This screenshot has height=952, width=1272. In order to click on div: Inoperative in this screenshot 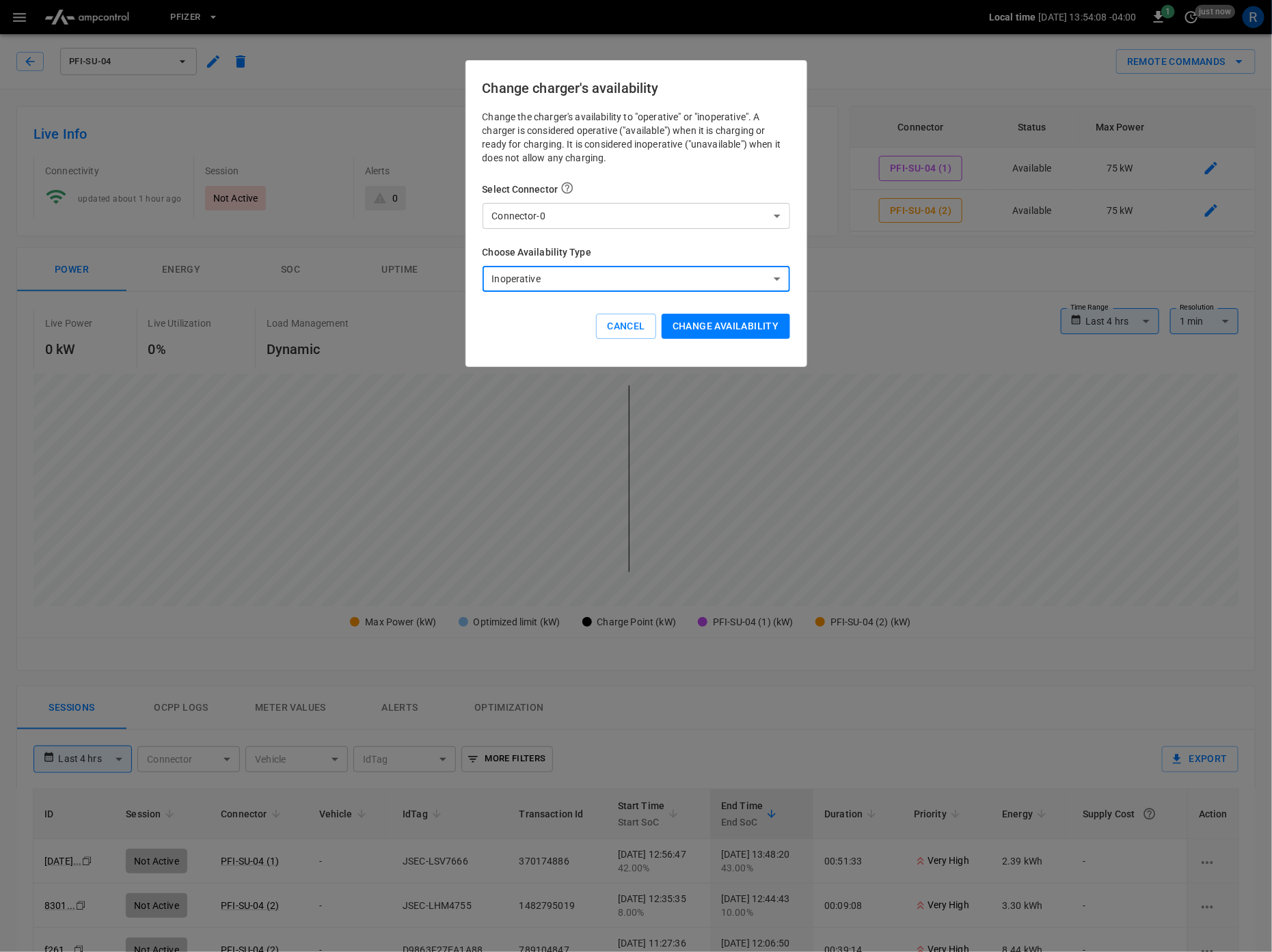, I will do `click(637, 279)`.